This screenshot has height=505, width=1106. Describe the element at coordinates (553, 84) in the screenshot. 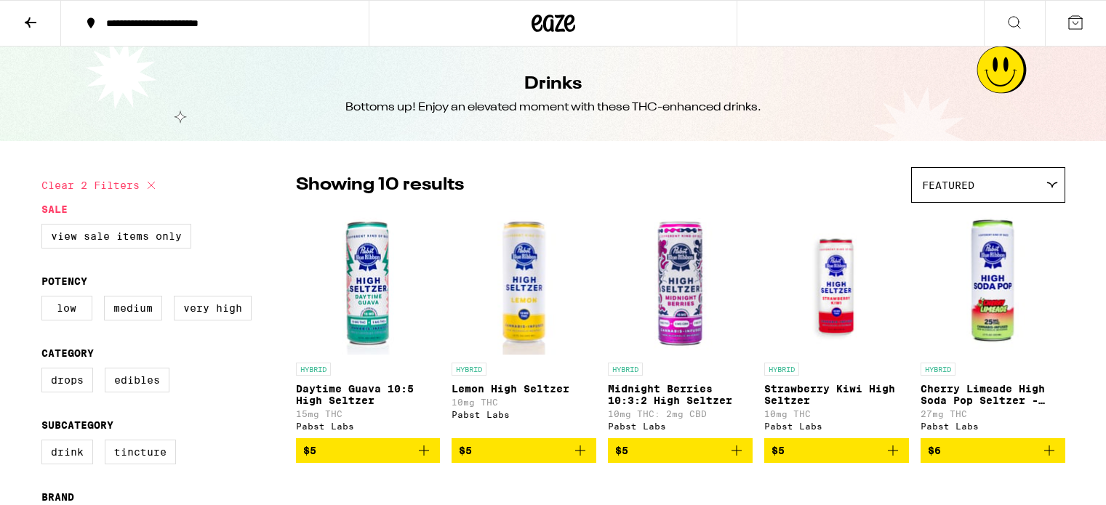

I see `h1: Drinks` at that location.